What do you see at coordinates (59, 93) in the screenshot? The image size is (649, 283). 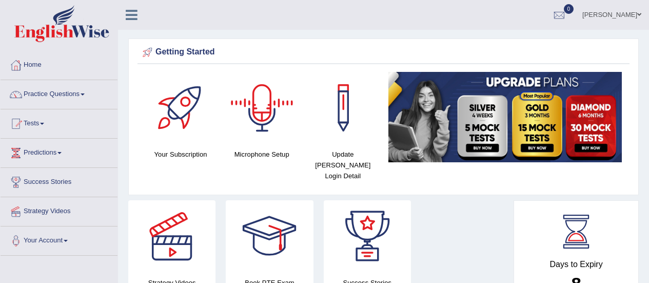 I see `a: Practice Questions` at bounding box center [59, 93].